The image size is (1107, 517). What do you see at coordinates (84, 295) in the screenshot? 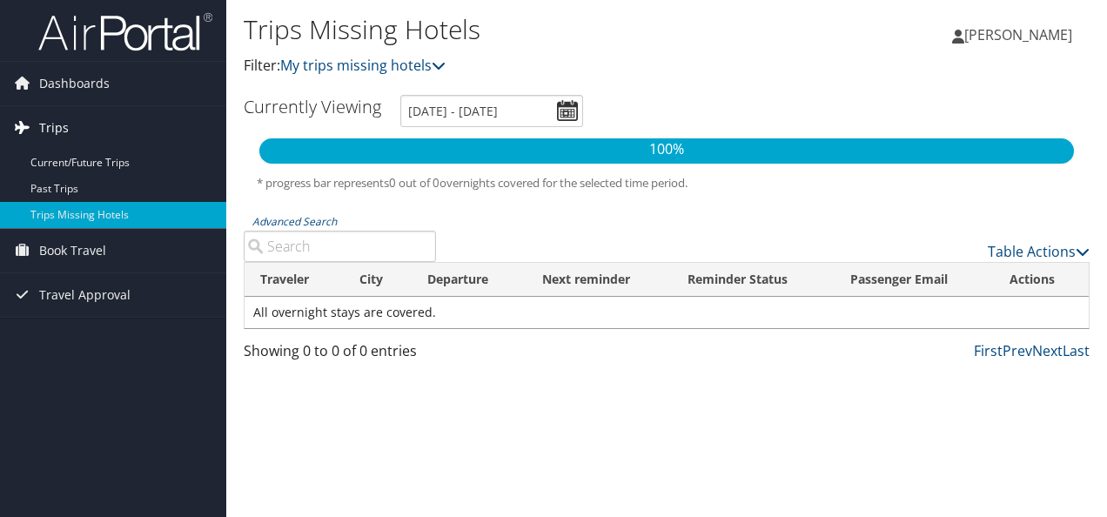
I see `span: Travel Approval` at bounding box center [84, 295].